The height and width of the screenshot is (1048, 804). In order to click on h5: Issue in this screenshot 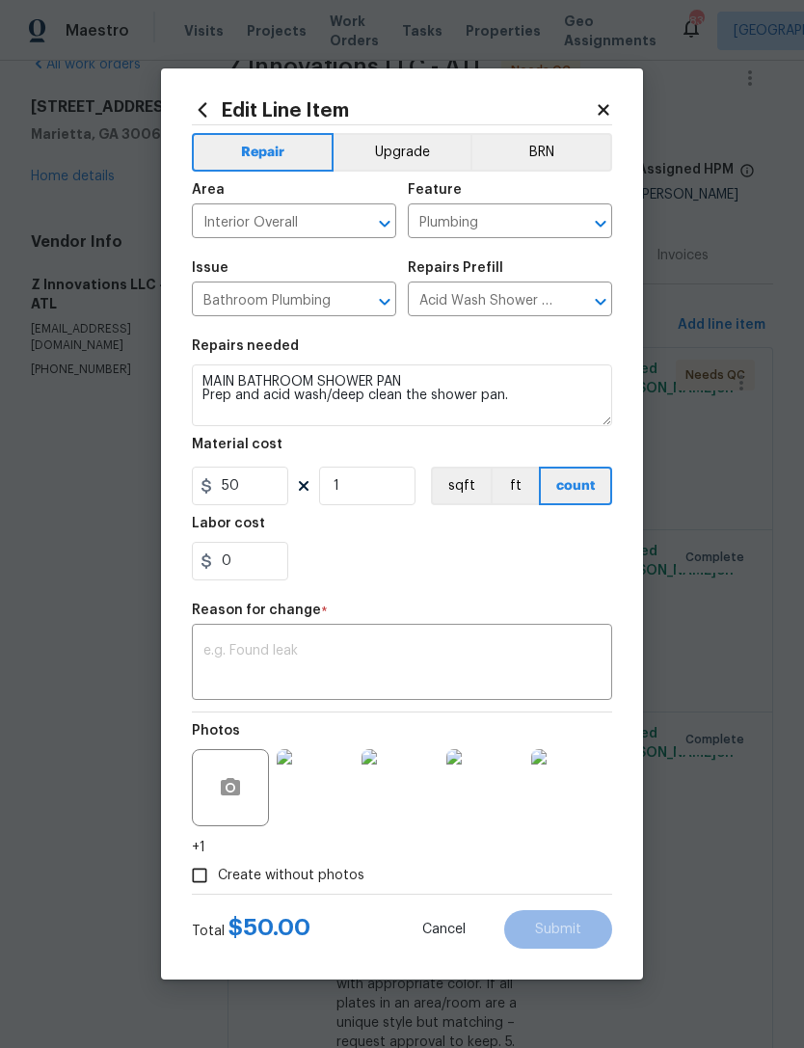, I will do `click(210, 268)`.